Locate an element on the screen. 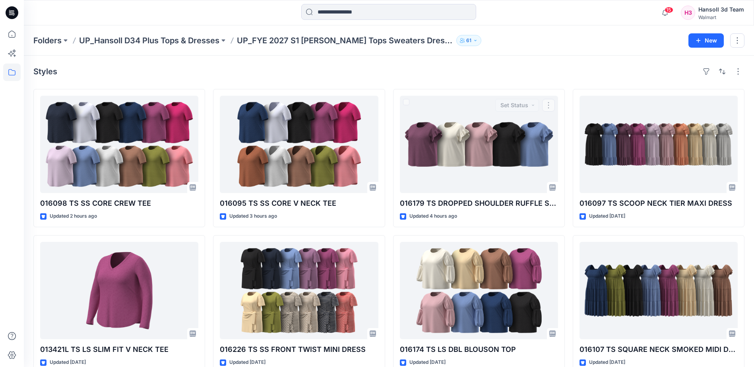 Image resolution: width=754 pixels, height=367 pixels. a: Folders is located at coordinates (47, 41).